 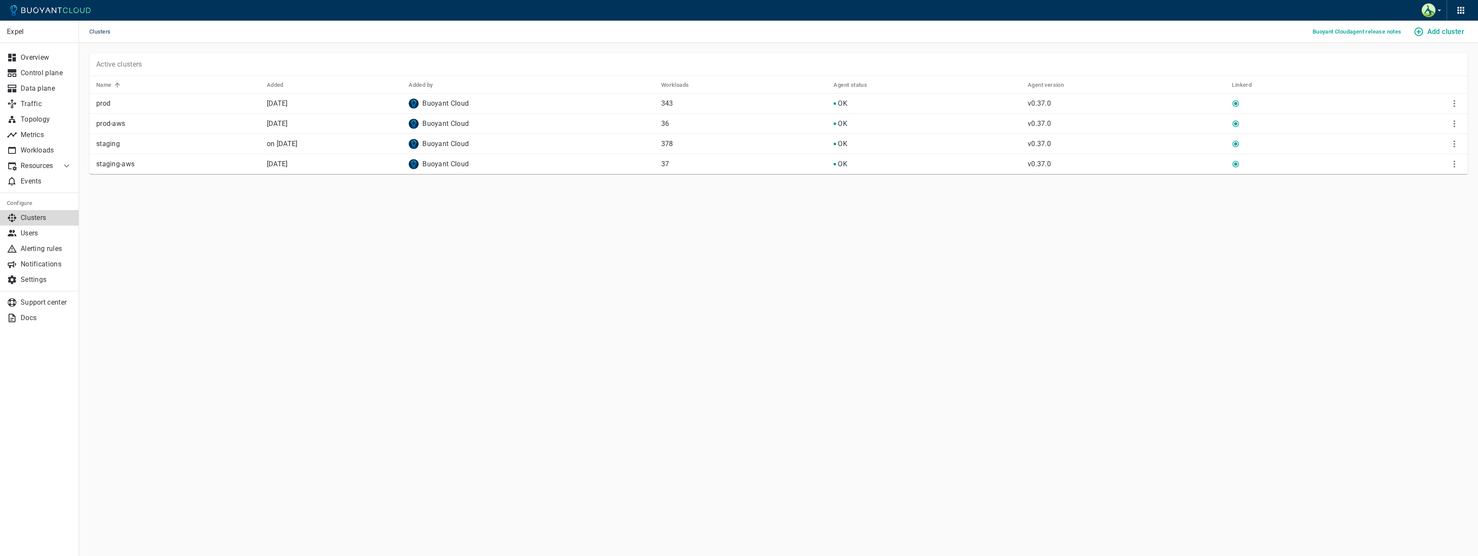 I want to click on h5: Configure, so click(x=39, y=203).